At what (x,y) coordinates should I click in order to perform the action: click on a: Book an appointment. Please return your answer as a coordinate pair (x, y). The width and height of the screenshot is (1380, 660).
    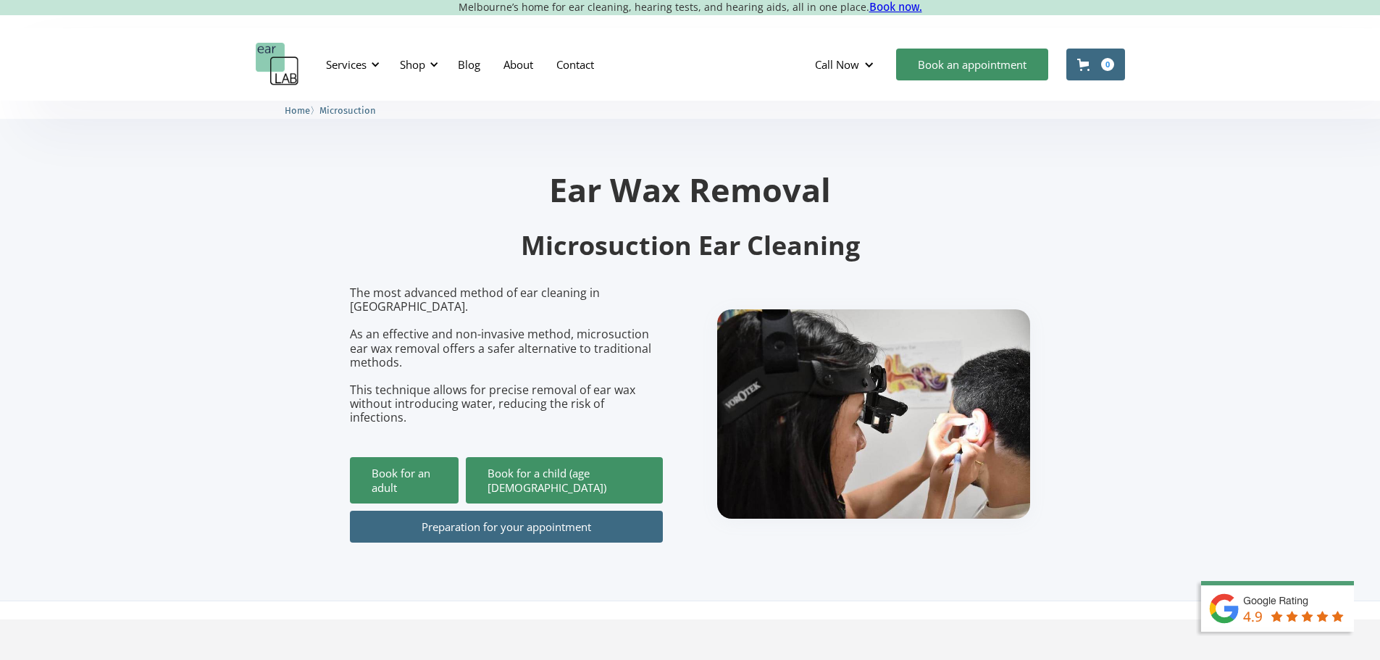
    Looking at the image, I should click on (972, 64).